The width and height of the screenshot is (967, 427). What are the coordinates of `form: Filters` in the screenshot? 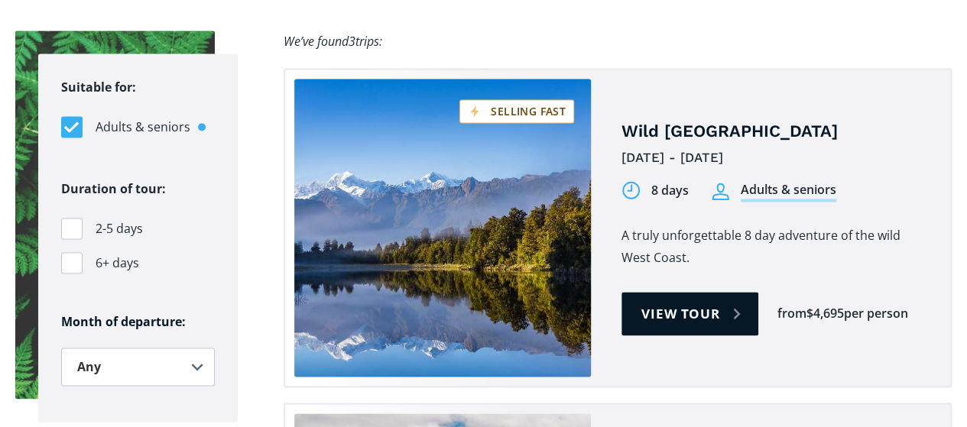 It's located at (138, 238).